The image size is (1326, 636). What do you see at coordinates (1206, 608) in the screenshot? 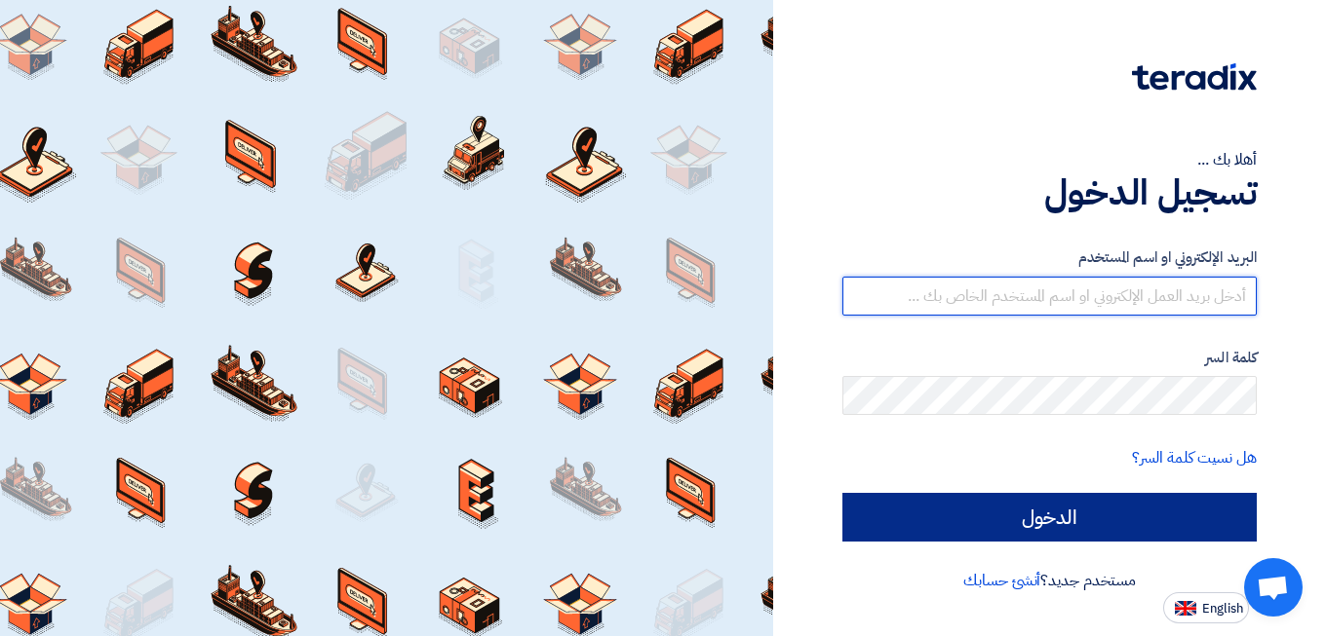
I see `button: English` at bounding box center [1206, 608].